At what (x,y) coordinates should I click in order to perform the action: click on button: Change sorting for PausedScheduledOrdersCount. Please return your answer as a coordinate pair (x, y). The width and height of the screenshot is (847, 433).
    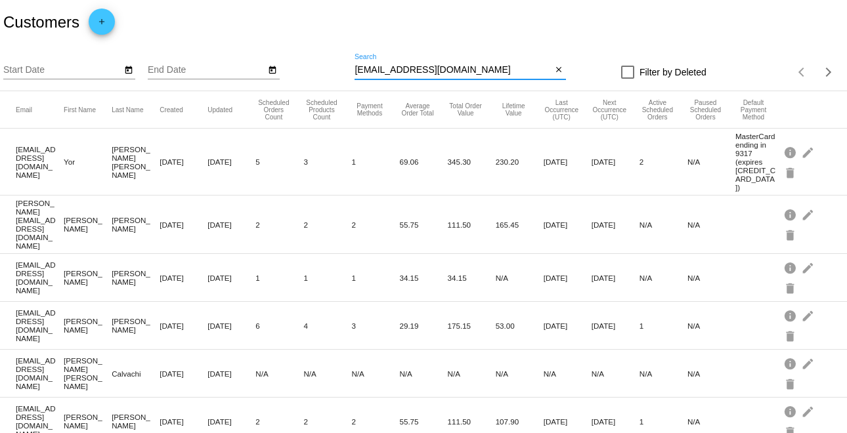
    Looking at the image, I should click on (705, 110).